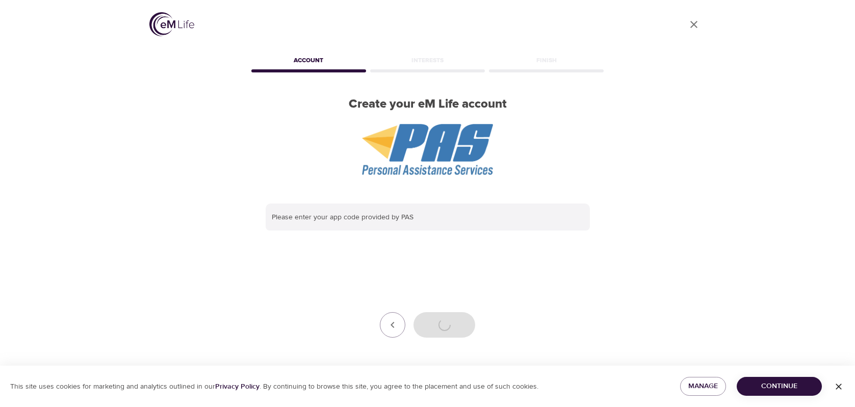 This screenshot has width=855, height=407. What do you see at coordinates (237, 387) in the screenshot?
I see `b: Privacy Policy` at bounding box center [237, 387].